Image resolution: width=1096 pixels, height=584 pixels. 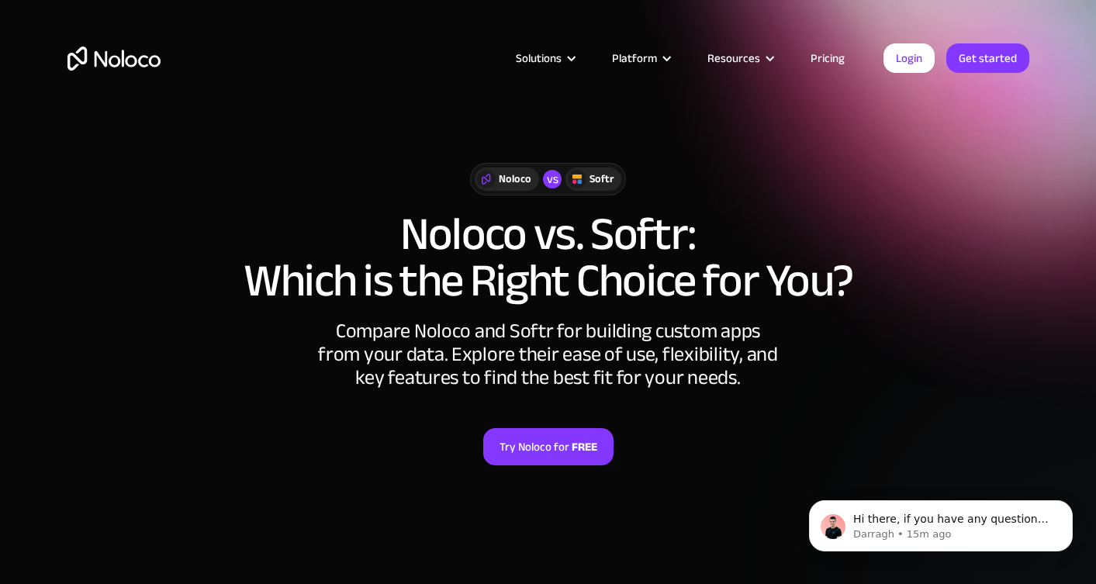 What do you see at coordinates (548, 354) in the screenshot?
I see `div: Compare Noloco and Softr for building custom apps from your data. Explore their ease of use, flex...` at bounding box center [548, 354].